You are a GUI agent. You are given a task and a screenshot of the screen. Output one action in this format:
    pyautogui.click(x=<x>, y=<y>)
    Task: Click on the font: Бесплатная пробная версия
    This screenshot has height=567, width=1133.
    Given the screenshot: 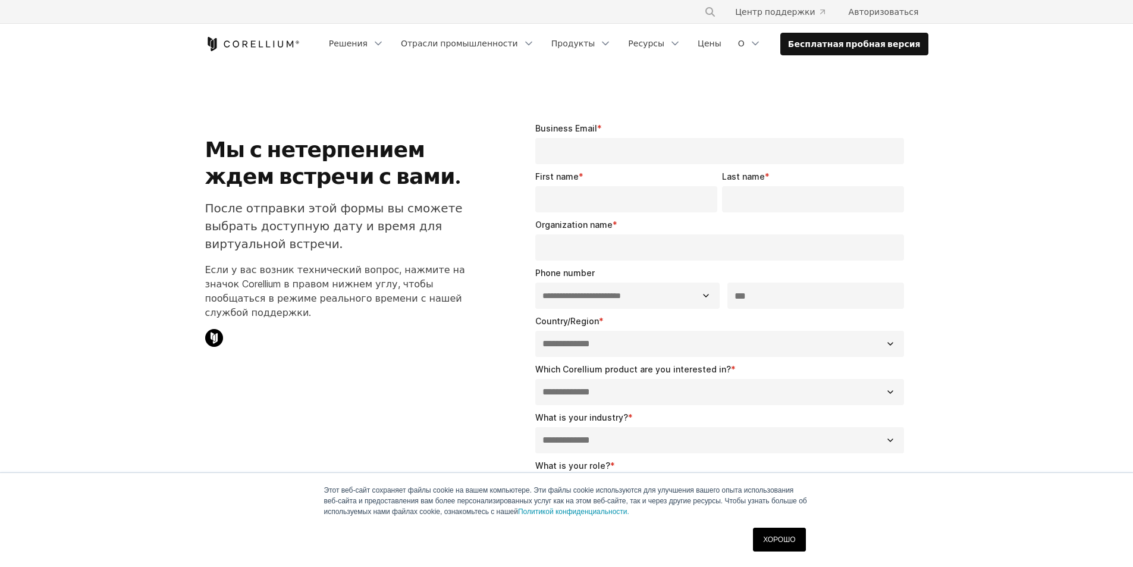 What is the action you would take?
    pyautogui.click(x=854, y=43)
    